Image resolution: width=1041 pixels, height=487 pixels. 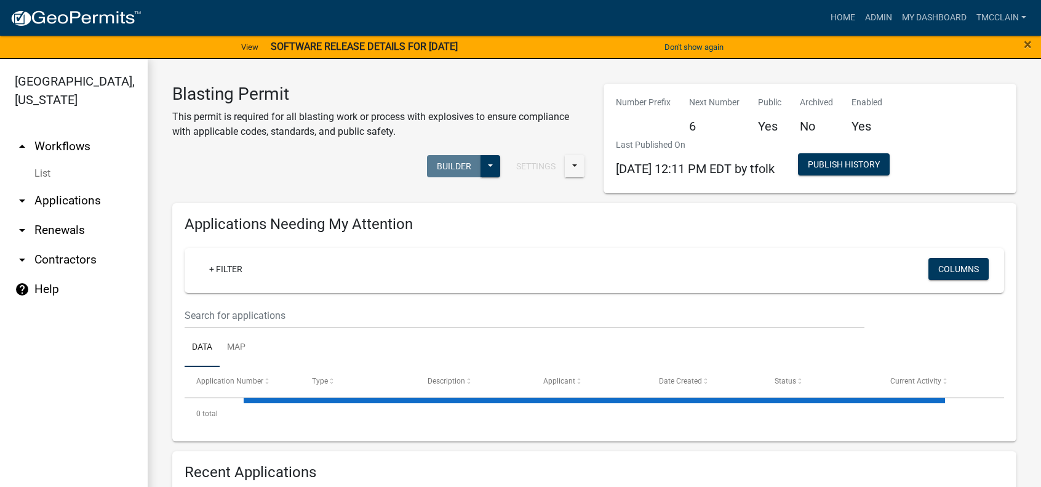 What do you see at coordinates (230, 381) in the screenshot?
I see `span: Application Number` at bounding box center [230, 381].